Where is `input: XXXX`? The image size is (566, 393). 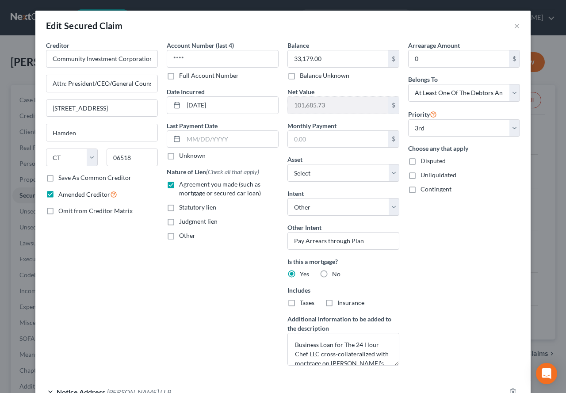 input: XXXX is located at coordinates (223, 59).